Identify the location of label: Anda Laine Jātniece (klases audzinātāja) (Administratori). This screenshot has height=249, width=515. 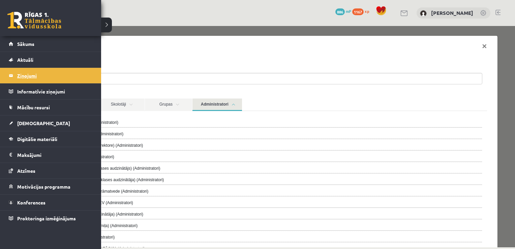
(86, 154).